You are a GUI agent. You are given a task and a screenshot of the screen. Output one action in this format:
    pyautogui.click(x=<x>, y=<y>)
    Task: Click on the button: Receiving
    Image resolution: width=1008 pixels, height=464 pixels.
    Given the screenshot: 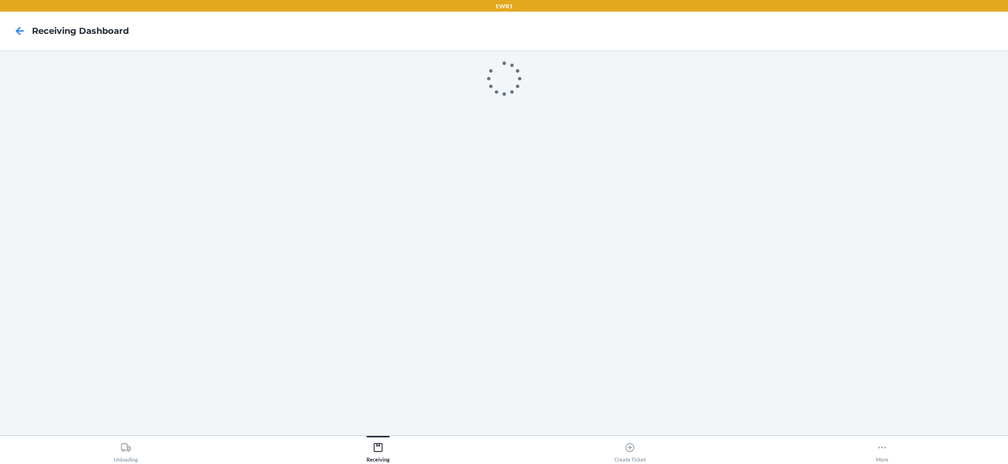 What is the action you would take?
    pyautogui.click(x=378, y=449)
    